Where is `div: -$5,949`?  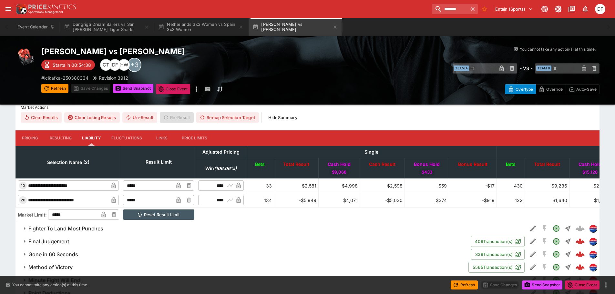 div: -$5,949 is located at coordinates (296, 200).